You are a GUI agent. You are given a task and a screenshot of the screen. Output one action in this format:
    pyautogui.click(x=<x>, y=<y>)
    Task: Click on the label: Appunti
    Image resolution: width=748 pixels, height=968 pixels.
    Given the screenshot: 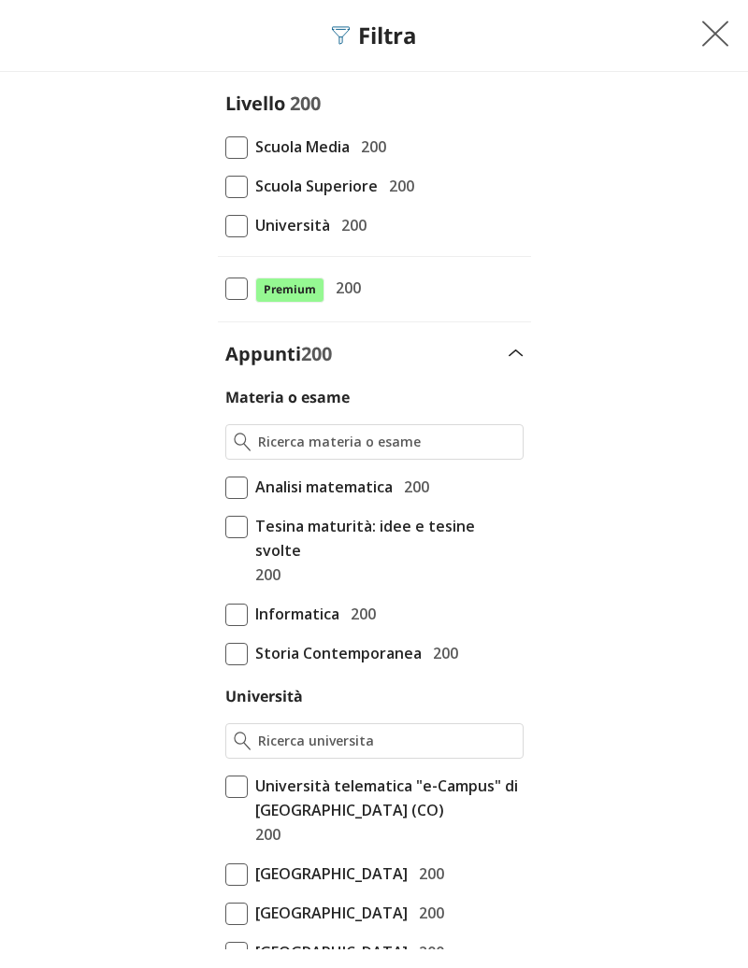 What is the action you would take?
    pyautogui.click(x=279, y=353)
    